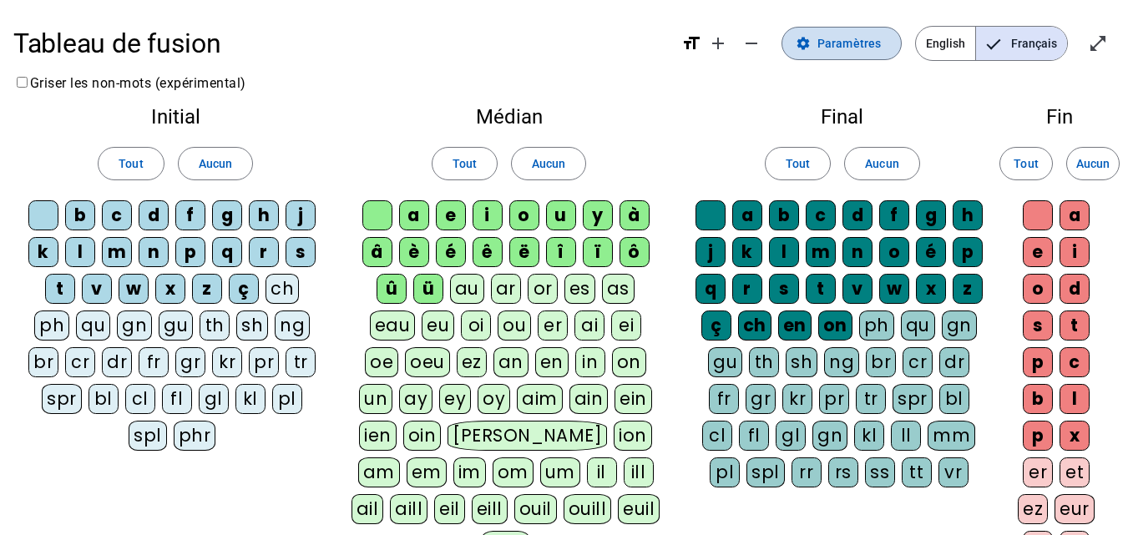  I want to click on div: oin, so click(422, 436).